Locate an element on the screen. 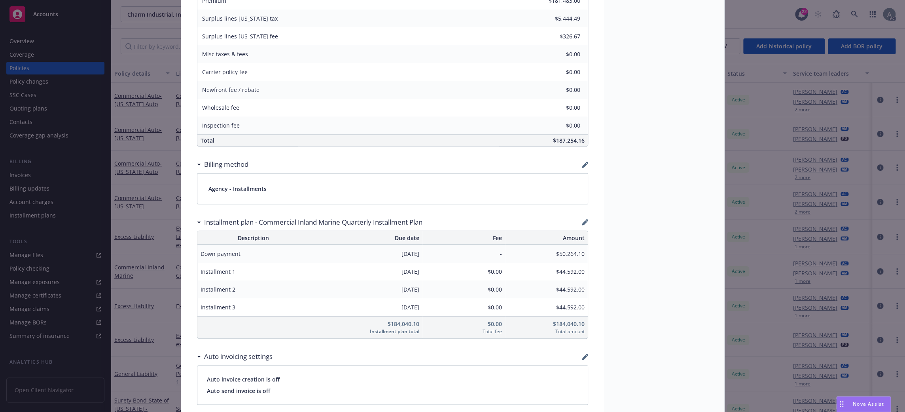 The image size is (905, 412). div: Auto invoicing settings is located at coordinates (235, 356).